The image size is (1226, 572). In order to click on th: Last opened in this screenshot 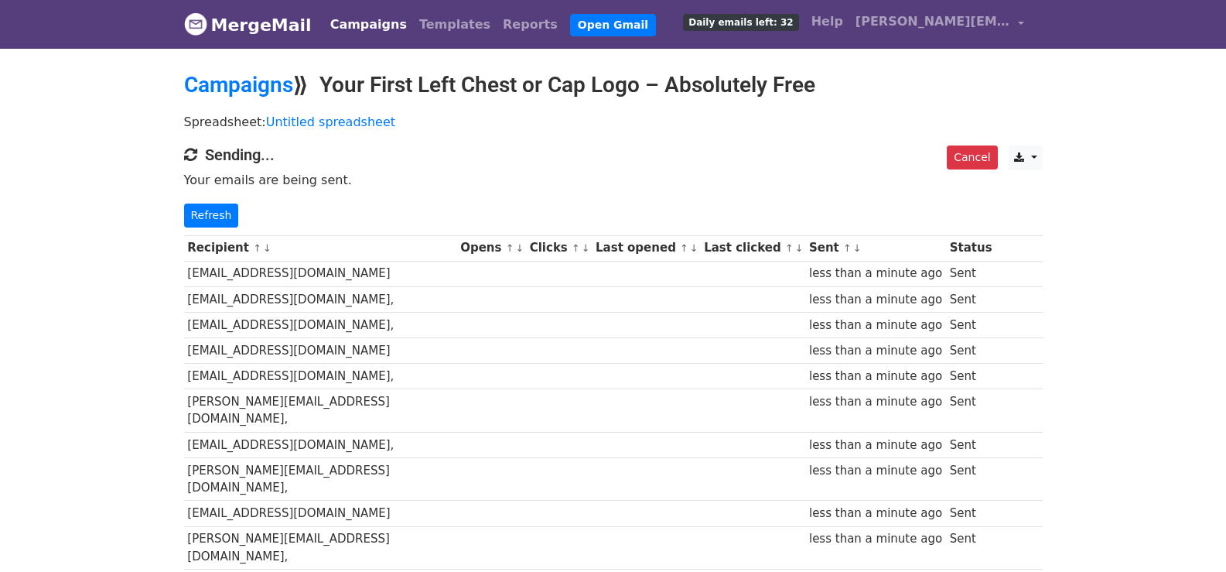, I will do `click(646, 248)`.